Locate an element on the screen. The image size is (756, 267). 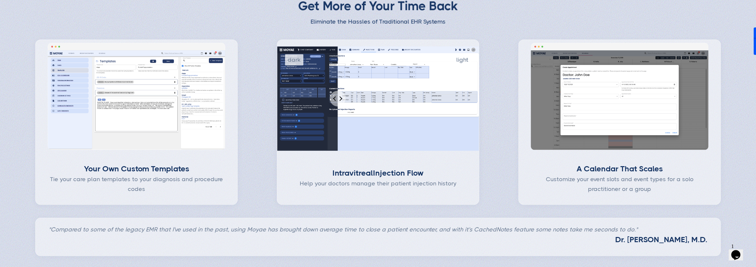
div: Injection Flow is located at coordinates (378, 173).